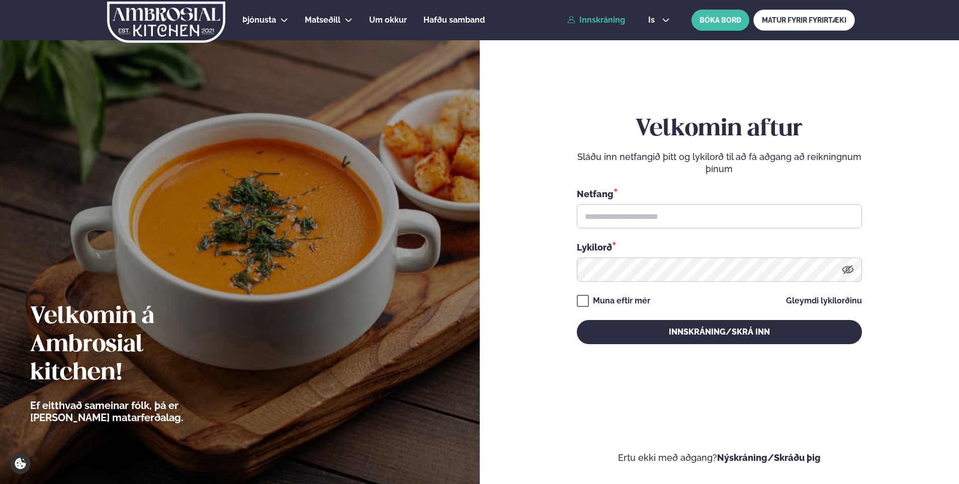  Describe the element at coordinates (720, 458) in the screenshot. I see `p: Ertu ekki með aðgang?` at that location.